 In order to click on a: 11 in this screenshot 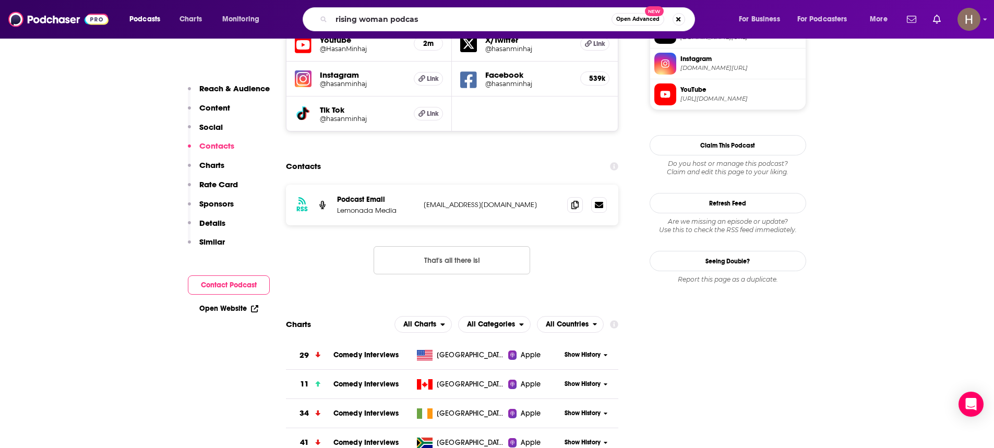, I will do `click(309, 384)`.